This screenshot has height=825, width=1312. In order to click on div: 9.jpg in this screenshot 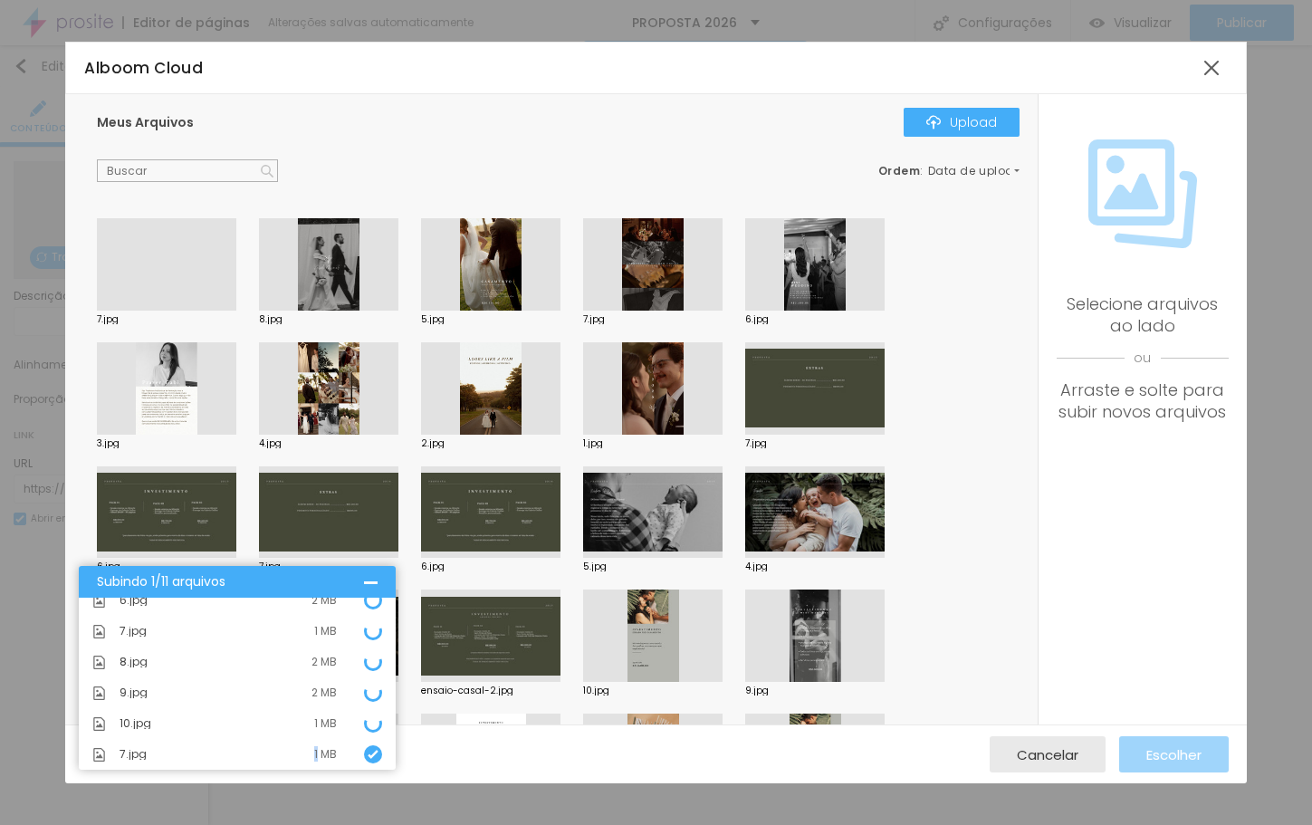, I will do `click(815, 691)`.